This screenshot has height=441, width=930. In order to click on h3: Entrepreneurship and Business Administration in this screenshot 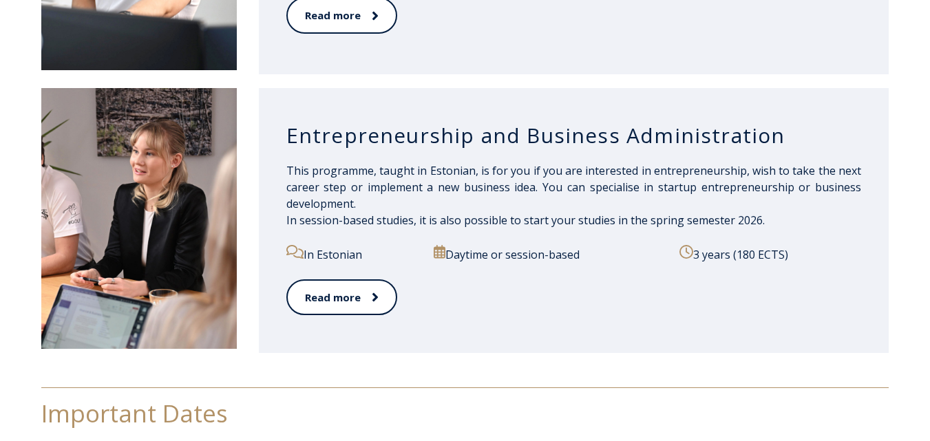, I will do `click(573, 136)`.